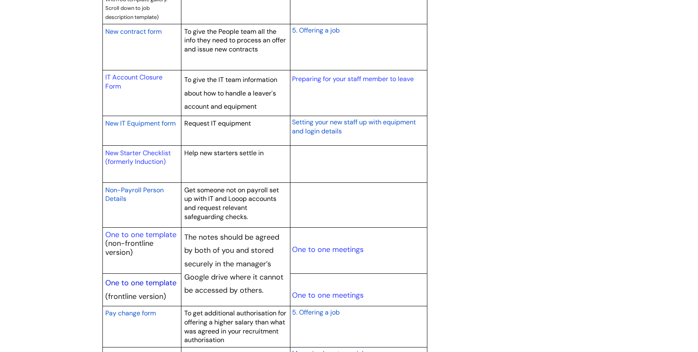 This screenshot has height=352, width=698. What do you see at coordinates (236, 266) in the screenshot?
I see `td: The notes should be agreed by both of you and stored securely in the manager’s Google drive where...` at bounding box center [236, 266].